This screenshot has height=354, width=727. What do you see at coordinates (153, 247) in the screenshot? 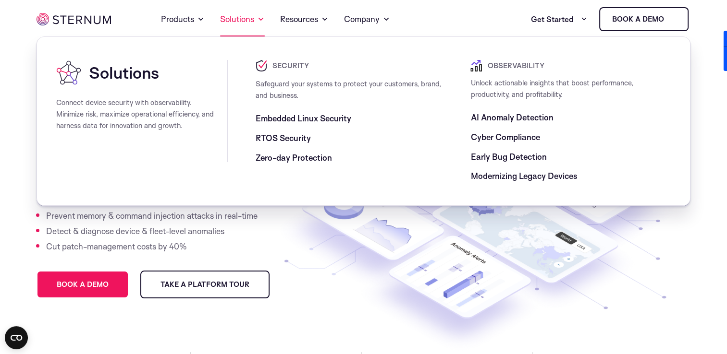
I see `li: Cut patch-management costs by 40%` at bounding box center [153, 247].